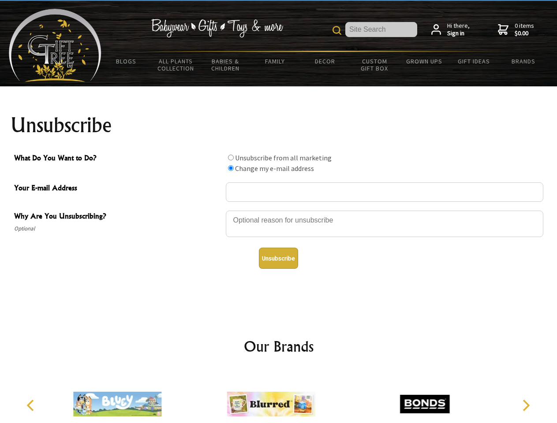 This screenshot has width=557, height=423. Describe the element at coordinates (525, 405) in the screenshot. I see `button: Next` at that location.